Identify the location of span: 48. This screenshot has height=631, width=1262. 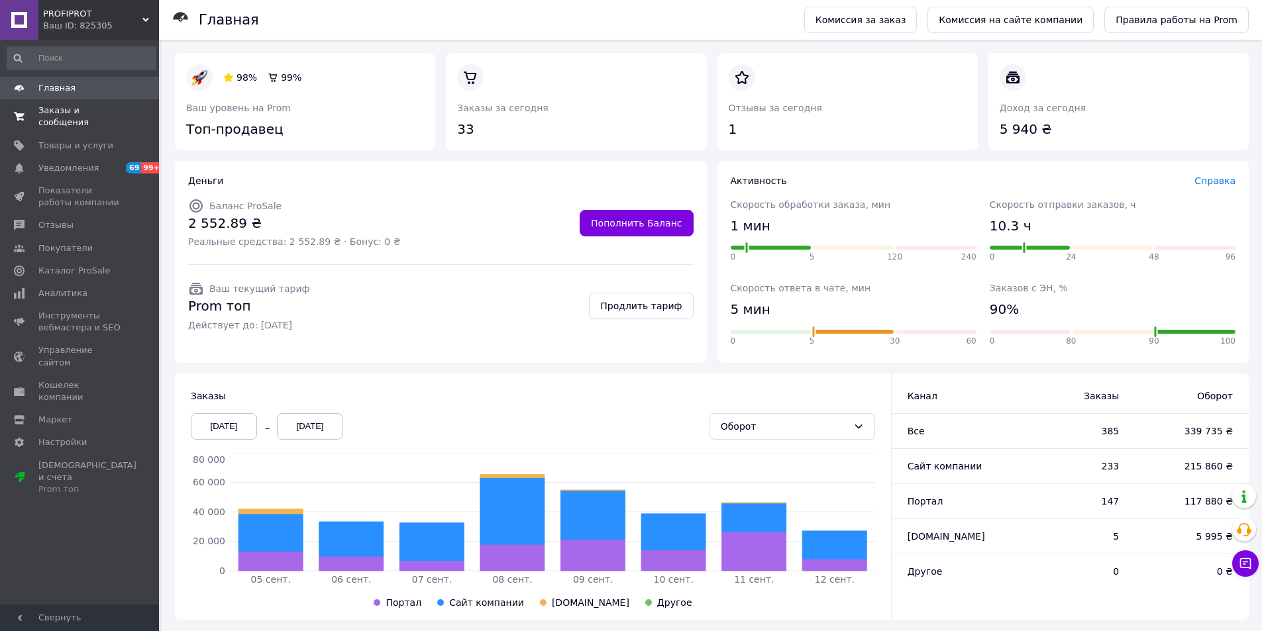
(1154, 257).